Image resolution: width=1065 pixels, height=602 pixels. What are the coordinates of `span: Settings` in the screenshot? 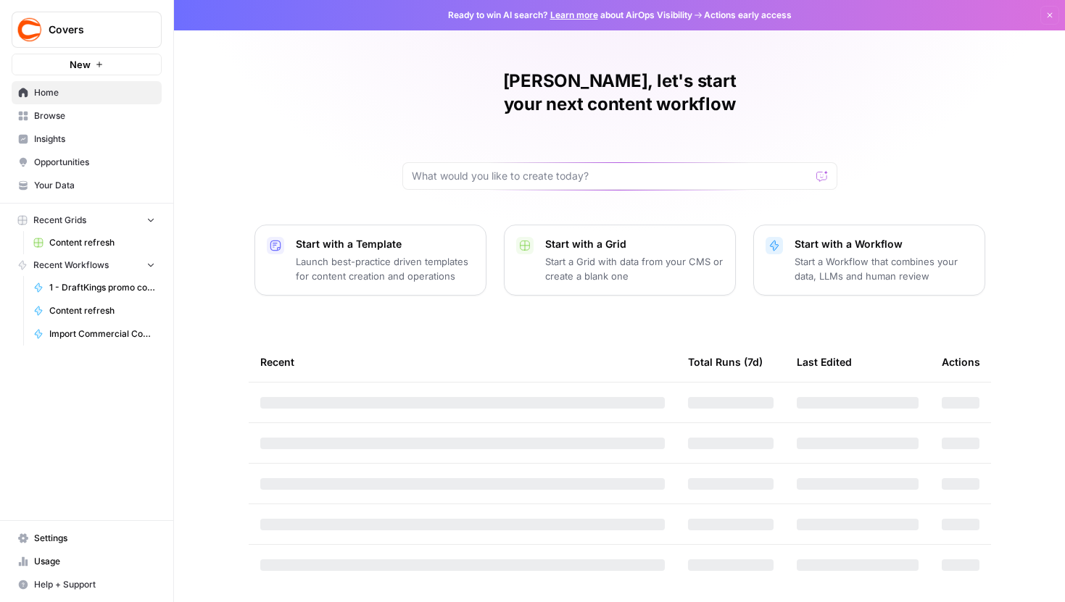 It's located at (94, 539).